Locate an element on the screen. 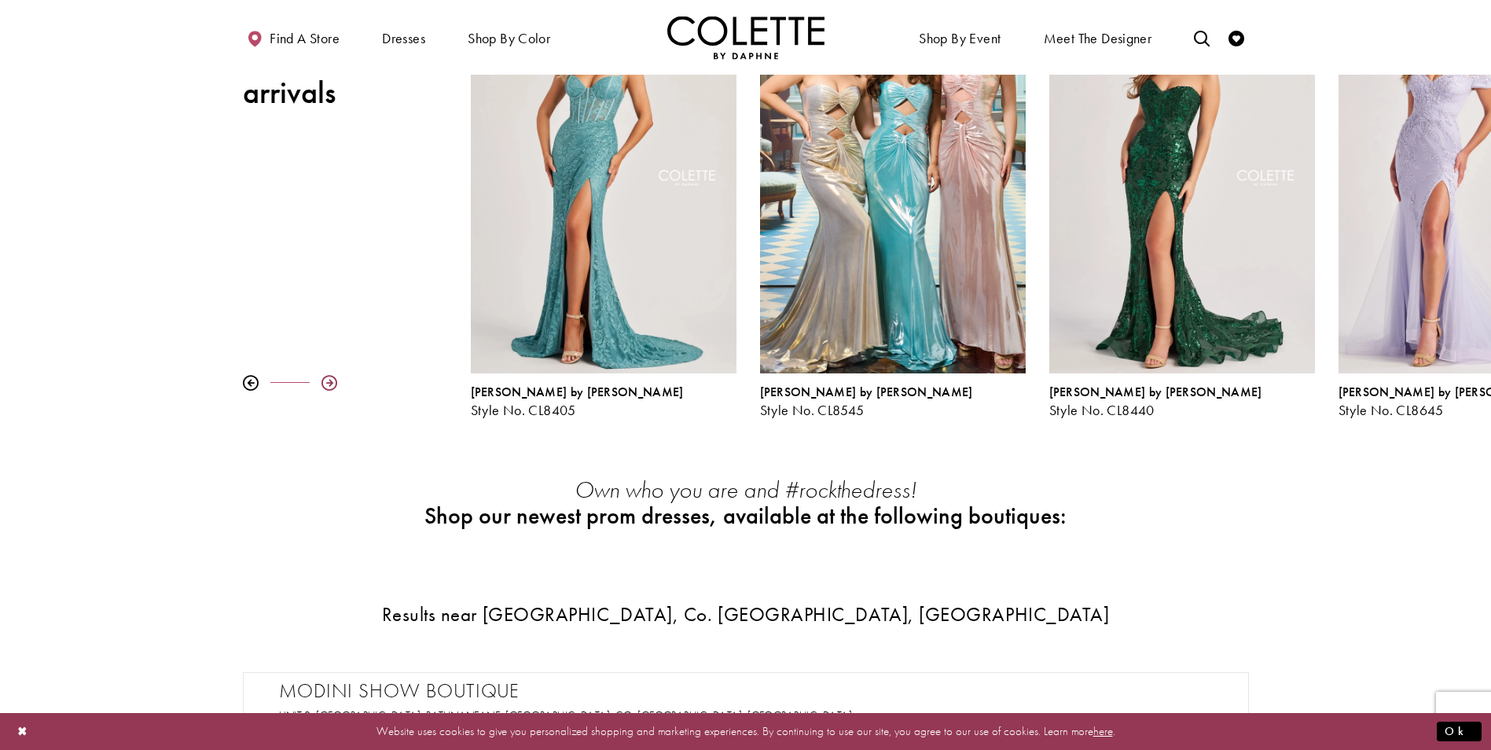 The width and height of the screenshot is (1491, 750). div: Colette by Daphne Style No. CL8405 is located at coordinates (604, 402).